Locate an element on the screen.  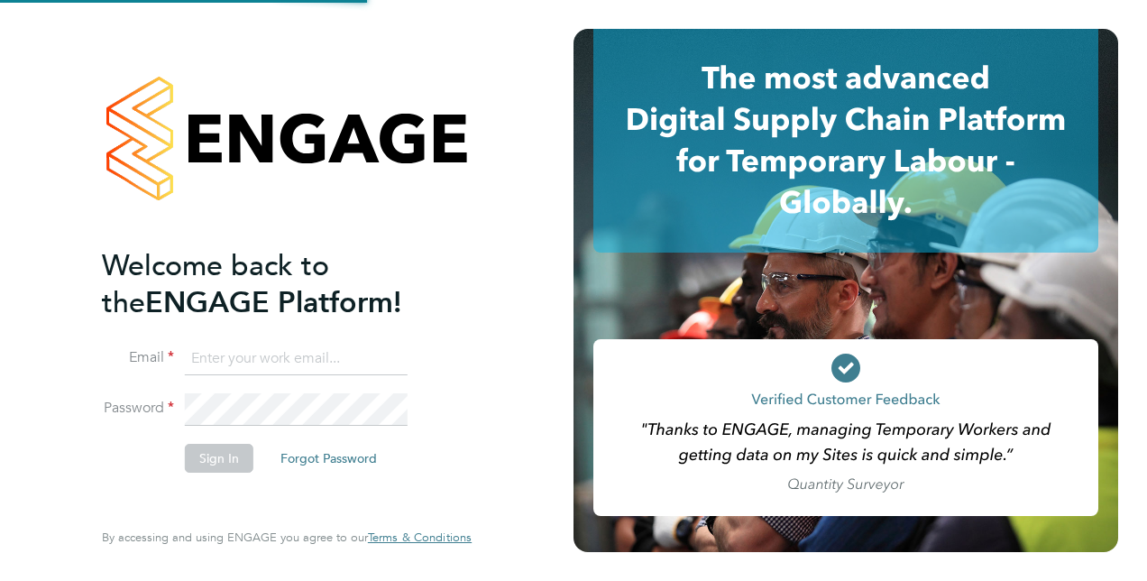
span: Terms & Conditions is located at coordinates (419, 537).